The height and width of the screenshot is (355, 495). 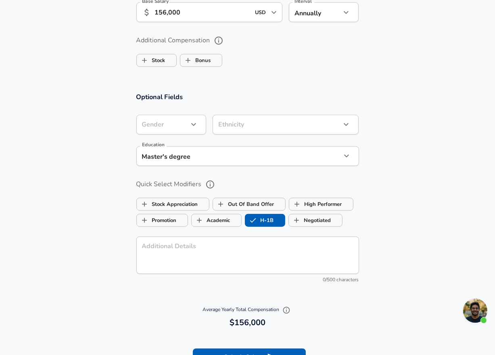 What do you see at coordinates (247, 310) in the screenshot?
I see `span: Average Yearly Total Compensation` at bounding box center [247, 310].